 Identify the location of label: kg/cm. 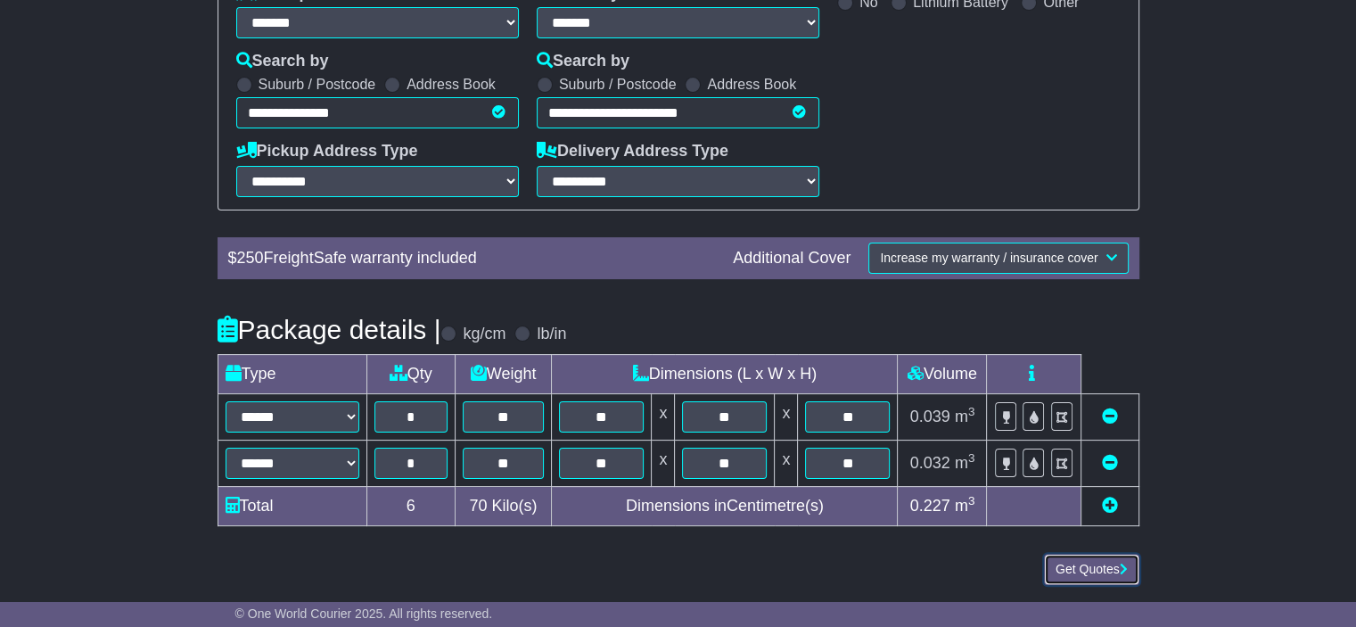
(484, 334).